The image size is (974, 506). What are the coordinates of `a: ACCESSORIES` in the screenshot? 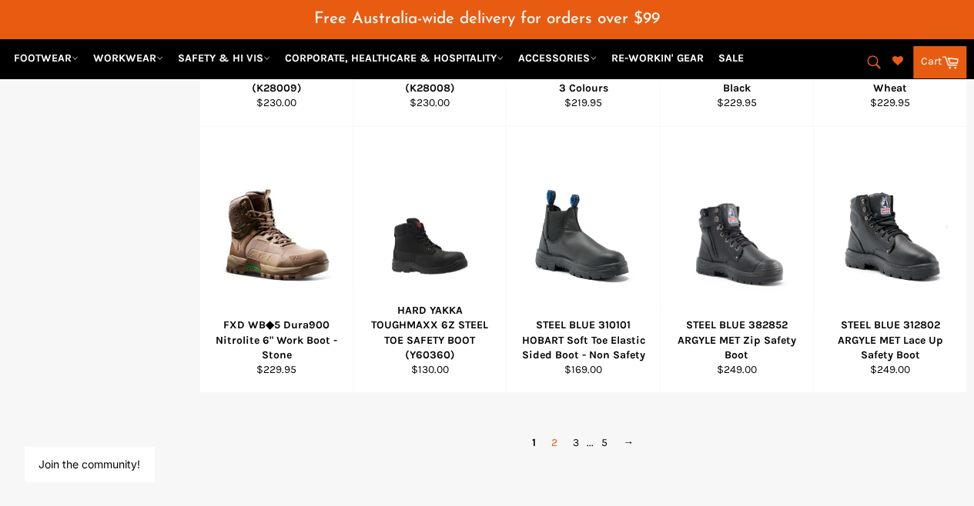 It's located at (557, 58).